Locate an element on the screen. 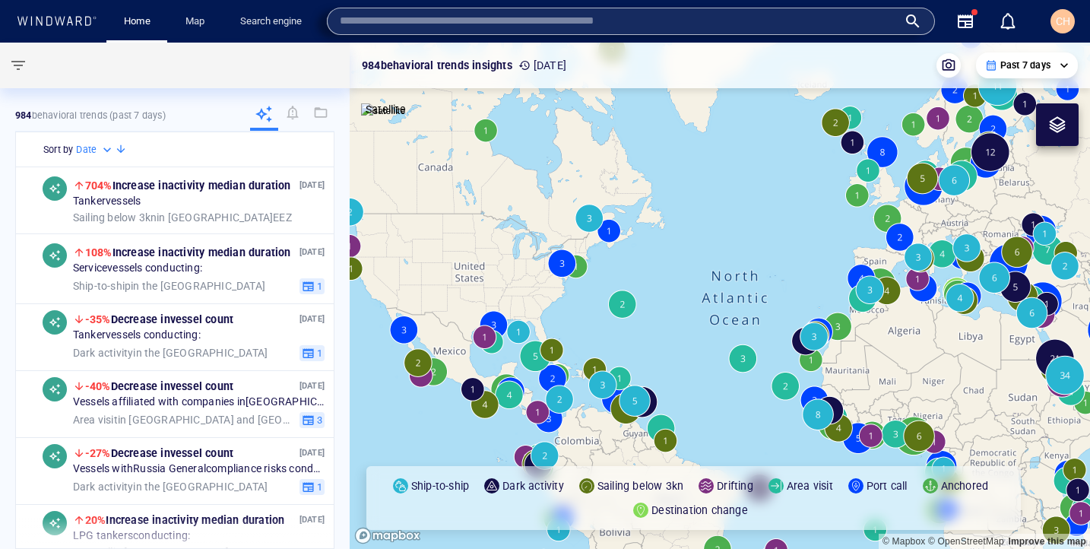 This screenshot has width=1090, height=549. p: Sailing below 3kn is located at coordinates (640, 486).